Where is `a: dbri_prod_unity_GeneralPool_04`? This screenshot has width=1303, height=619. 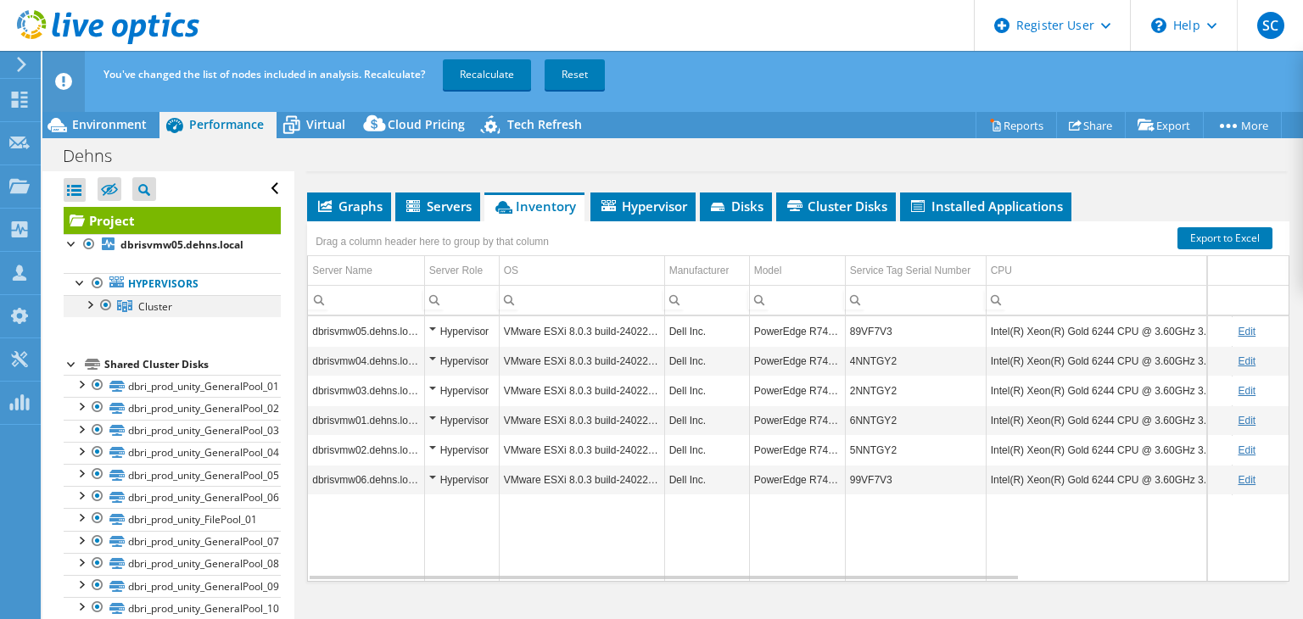 a: dbri_prod_unity_GeneralPool_04 is located at coordinates (172, 453).